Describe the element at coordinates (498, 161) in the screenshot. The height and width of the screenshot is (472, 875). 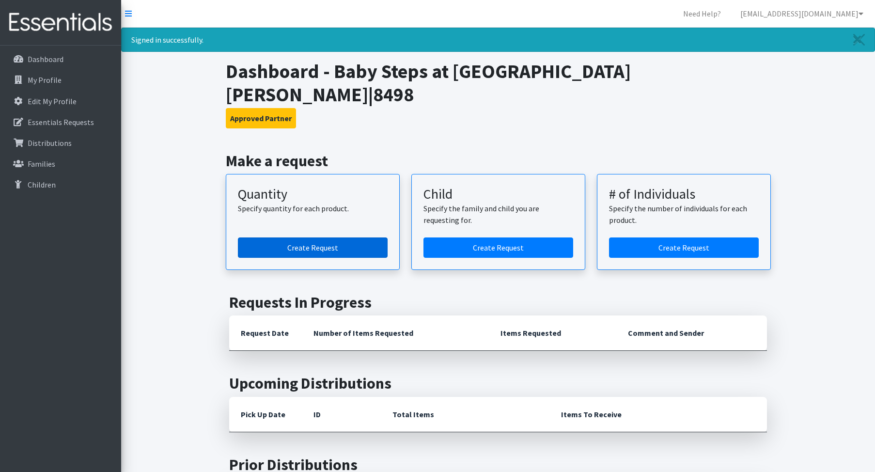
I see `h2: Make a request` at that location.